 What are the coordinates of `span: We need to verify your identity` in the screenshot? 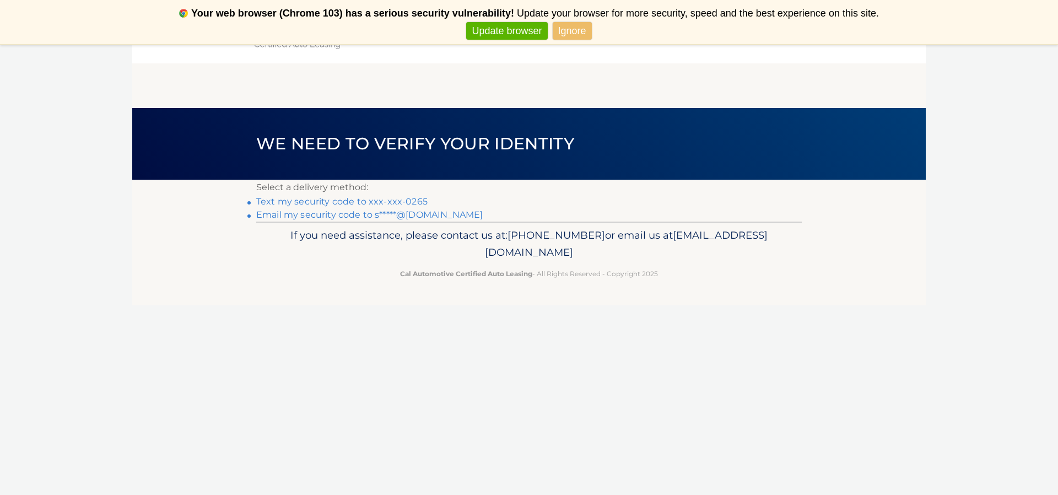 It's located at (415, 143).